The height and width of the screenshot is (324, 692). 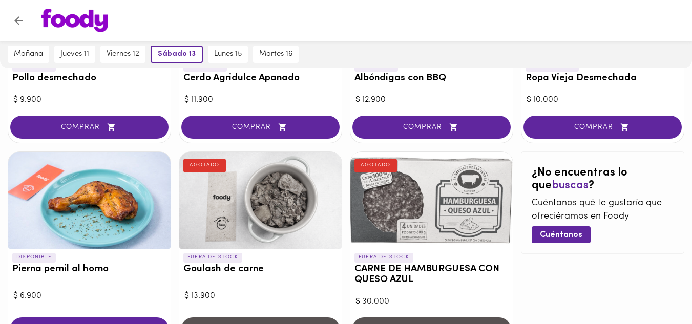 I want to click on span: lunes 15, so click(x=228, y=54).